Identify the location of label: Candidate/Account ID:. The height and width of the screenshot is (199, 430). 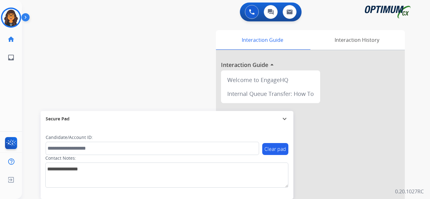
(69, 138).